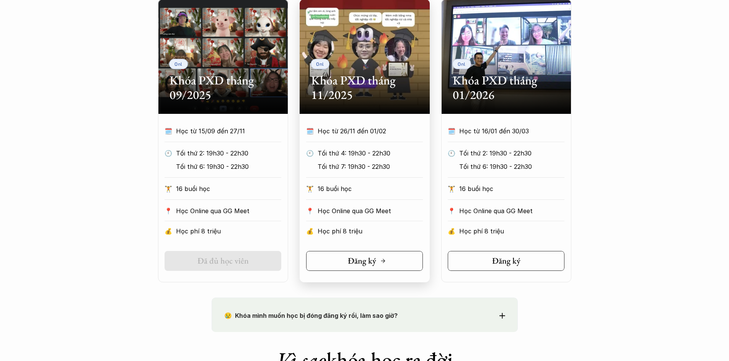 This screenshot has width=729, height=361. Describe the element at coordinates (370, 167) in the screenshot. I see `p: Tối thứ 7: 19h30 - 22h30` at that location.